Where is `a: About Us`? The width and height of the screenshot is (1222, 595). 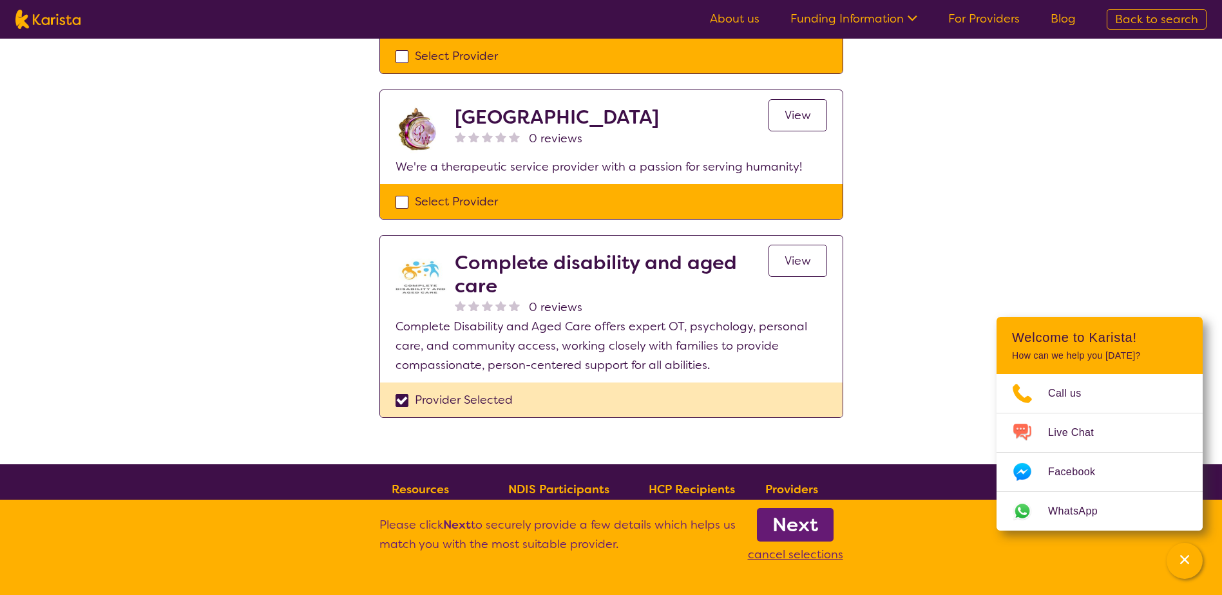 a: About Us is located at coordinates (435, 509).